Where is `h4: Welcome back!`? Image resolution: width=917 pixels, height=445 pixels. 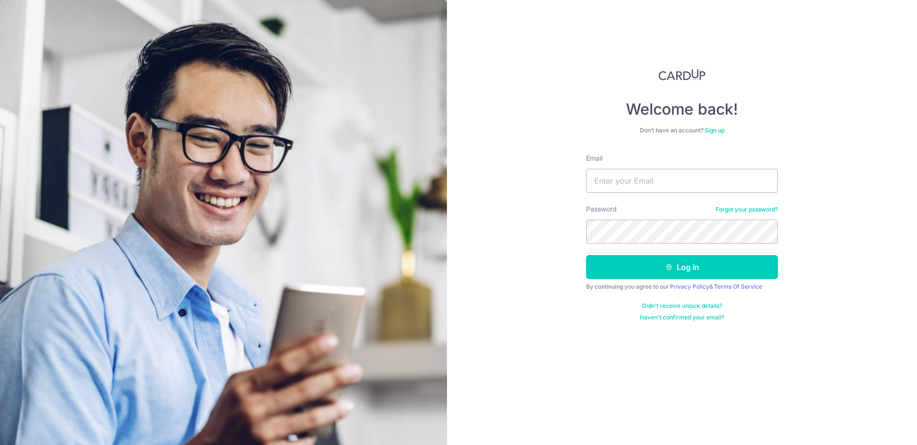 h4: Welcome back! is located at coordinates (682, 109).